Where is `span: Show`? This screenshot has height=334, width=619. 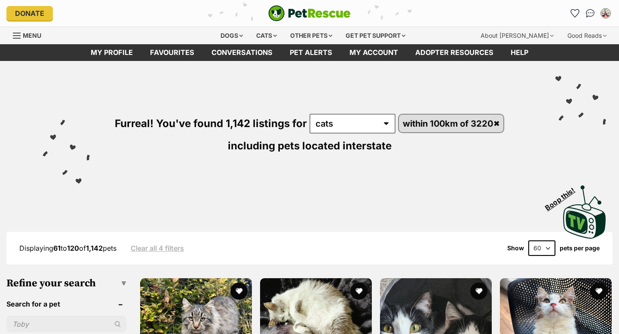
span: Show is located at coordinates (515, 248).